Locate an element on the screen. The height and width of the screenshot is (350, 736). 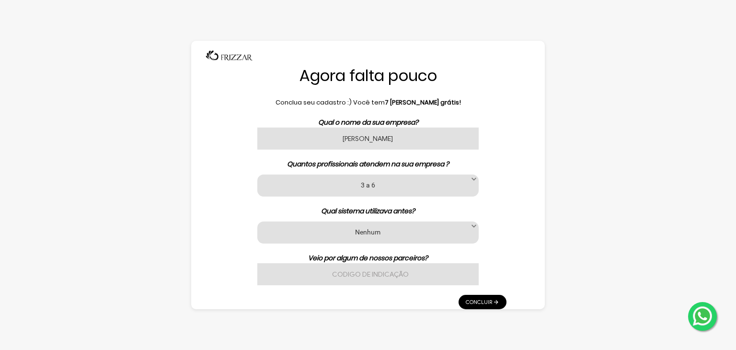
img: whatsapp.png is located at coordinates (703, 316).